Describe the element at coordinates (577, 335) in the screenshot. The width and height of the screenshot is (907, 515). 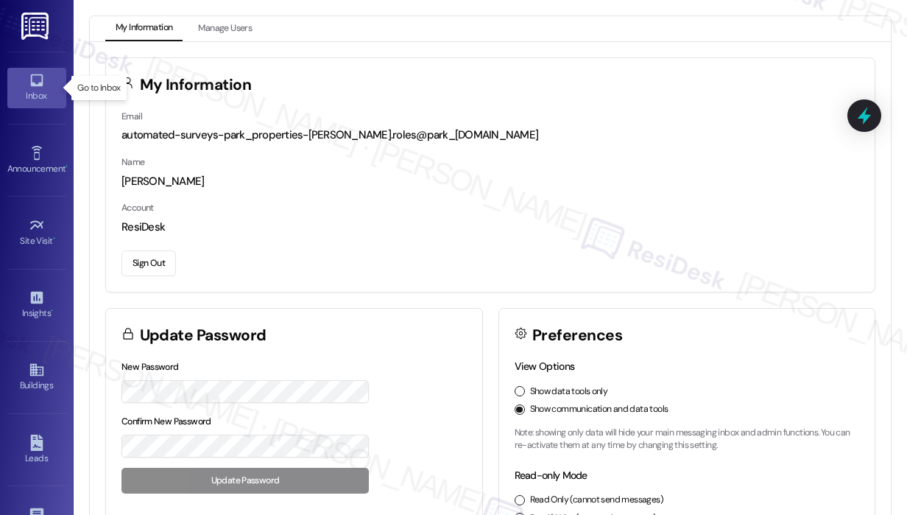
I see `h3: Preferences` at that location.